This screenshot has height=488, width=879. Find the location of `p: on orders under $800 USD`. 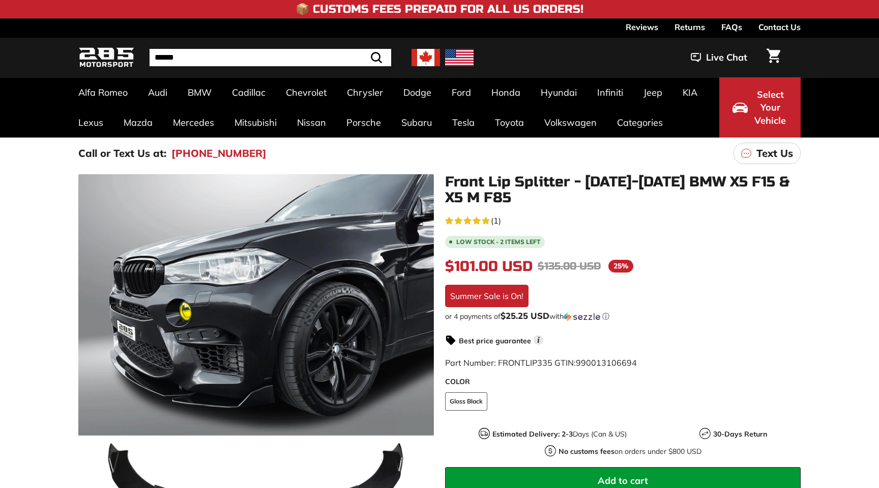

p: on orders under $800 USD is located at coordinates (630, 451).